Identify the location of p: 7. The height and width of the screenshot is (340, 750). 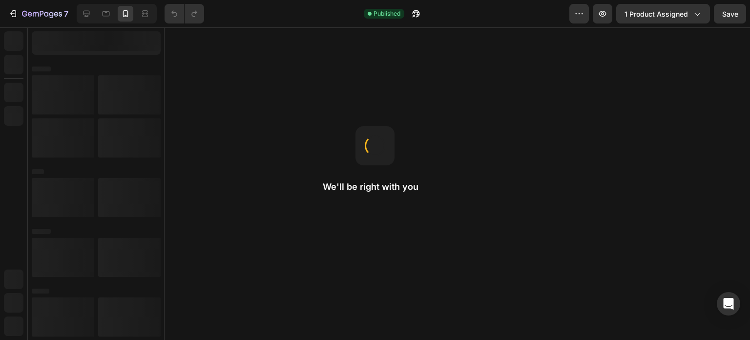
(66, 14).